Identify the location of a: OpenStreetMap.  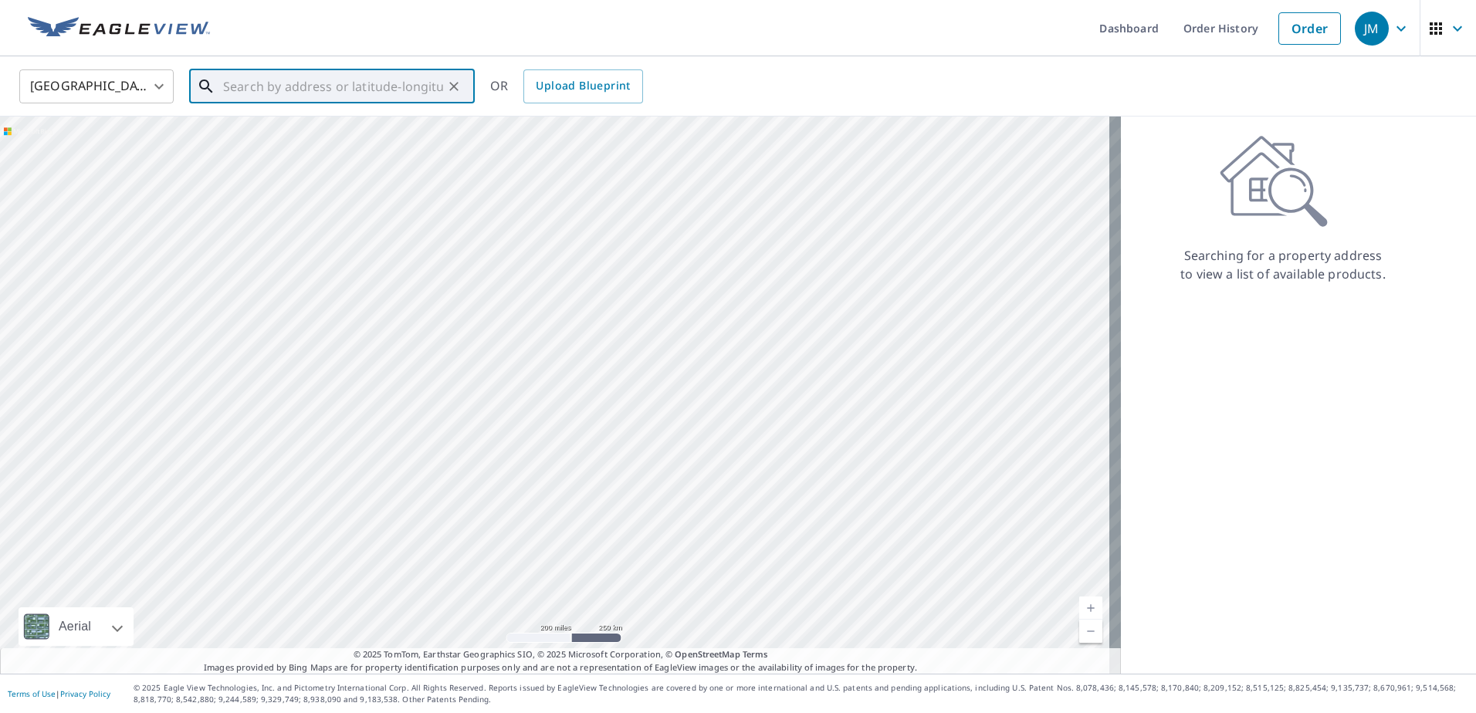
(707, 654).